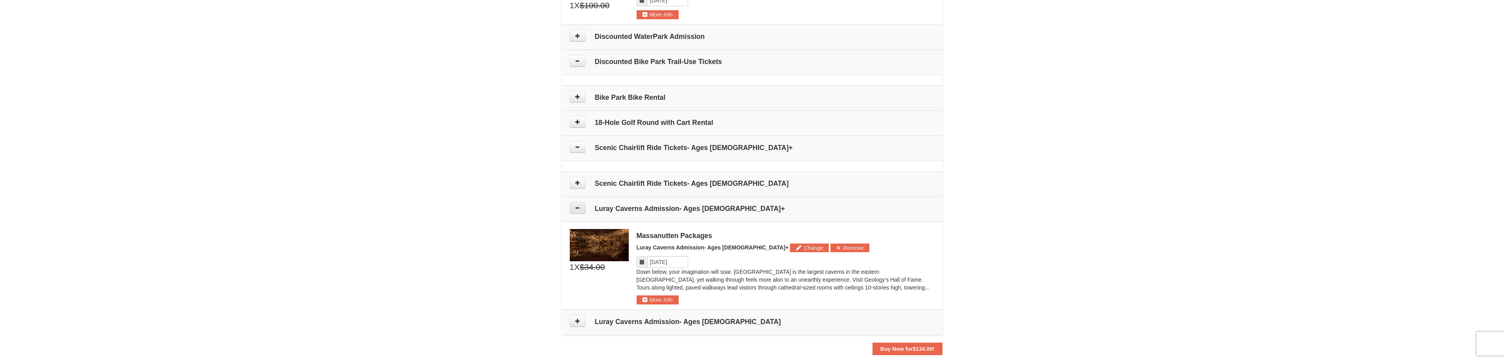 This screenshot has height=361, width=1504. What do you see at coordinates (908, 349) in the screenshot?
I see `strong: Buy Now for !` at bounding box center [908, 349].